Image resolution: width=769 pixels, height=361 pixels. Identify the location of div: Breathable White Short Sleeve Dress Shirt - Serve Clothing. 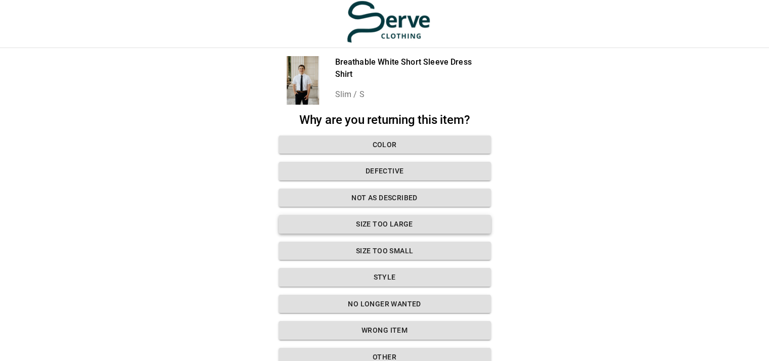
(303, 80).